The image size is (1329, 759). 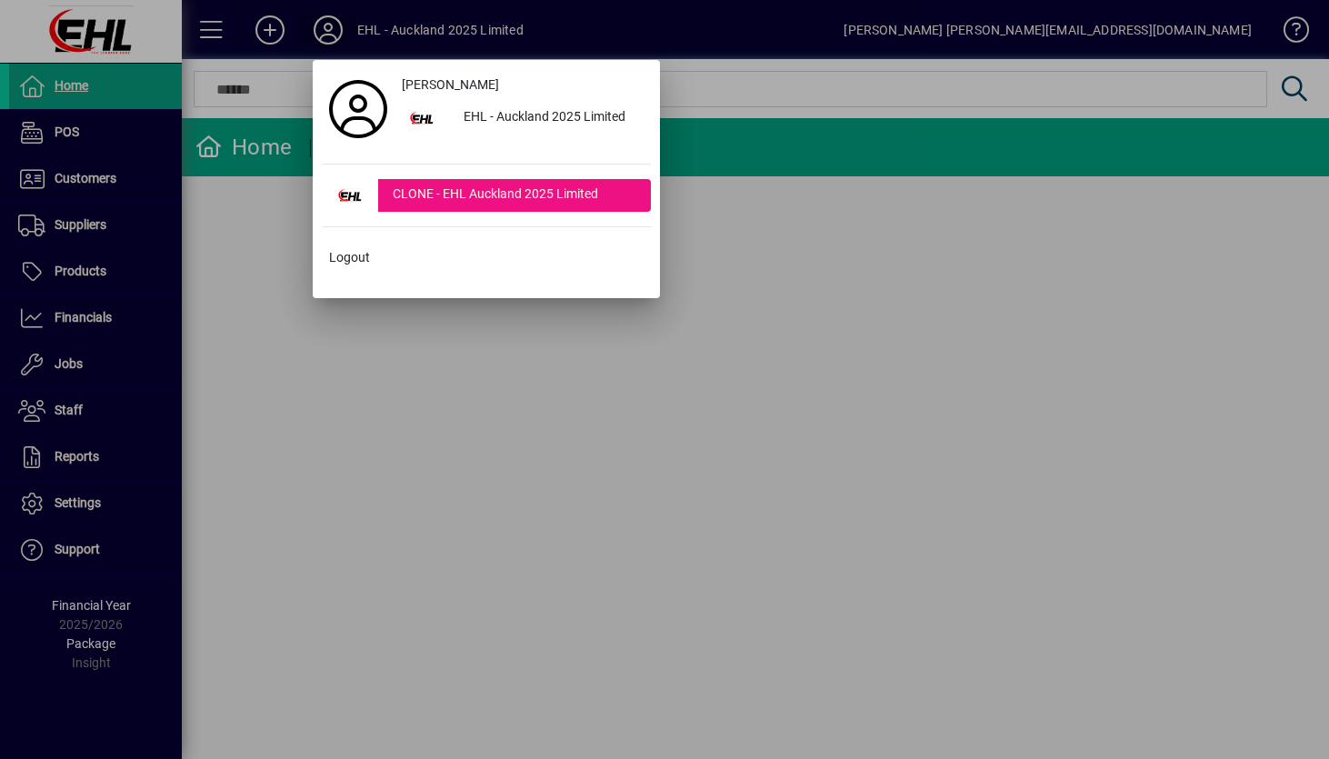 What do you see at coordinates (523, 118) in the screenshot?
I see `button: EHL - Auckland 2025 Limited` at bounding box center [523, 118].